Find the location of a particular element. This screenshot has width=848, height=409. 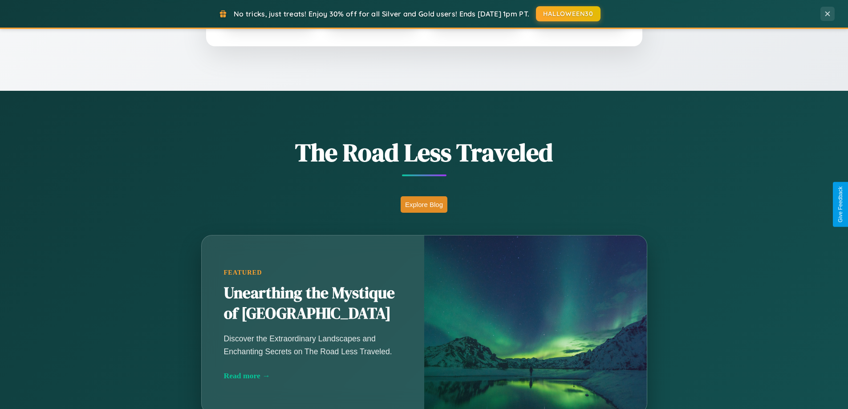

button: Explore Blog is located at coordinates (424, 204).